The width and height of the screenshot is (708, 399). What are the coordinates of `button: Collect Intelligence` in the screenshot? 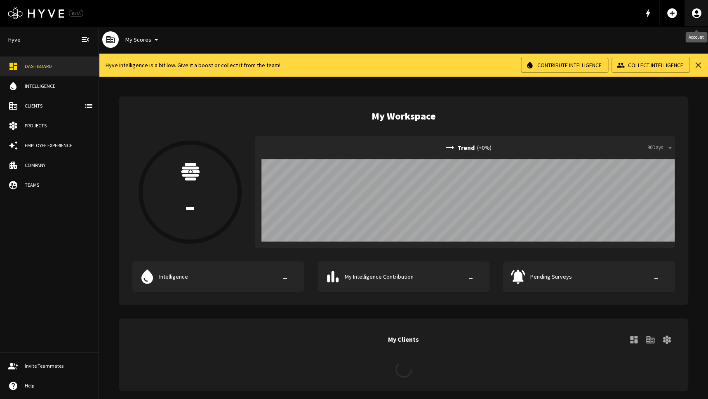 It's located at (651, 65).